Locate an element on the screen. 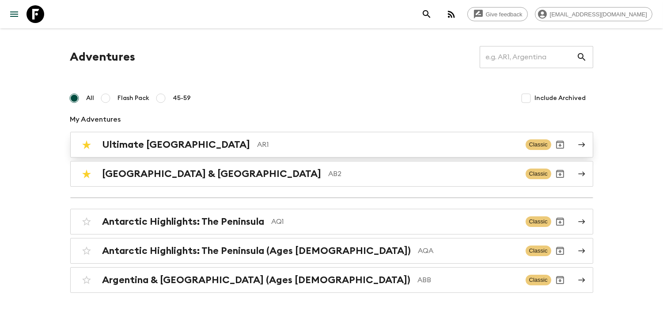 The width and height of the screenshot is (663, 311). a: Give feedback is located at coordinates (498, 14).